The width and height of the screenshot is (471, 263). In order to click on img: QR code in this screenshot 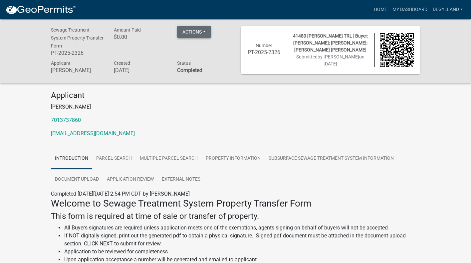, I will do `click(397, 50)`.